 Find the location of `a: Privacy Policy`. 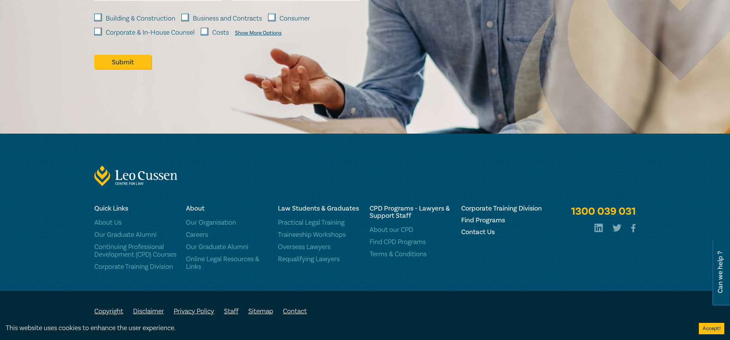

a: Privacy Policy is located at coordinates (194, 311).